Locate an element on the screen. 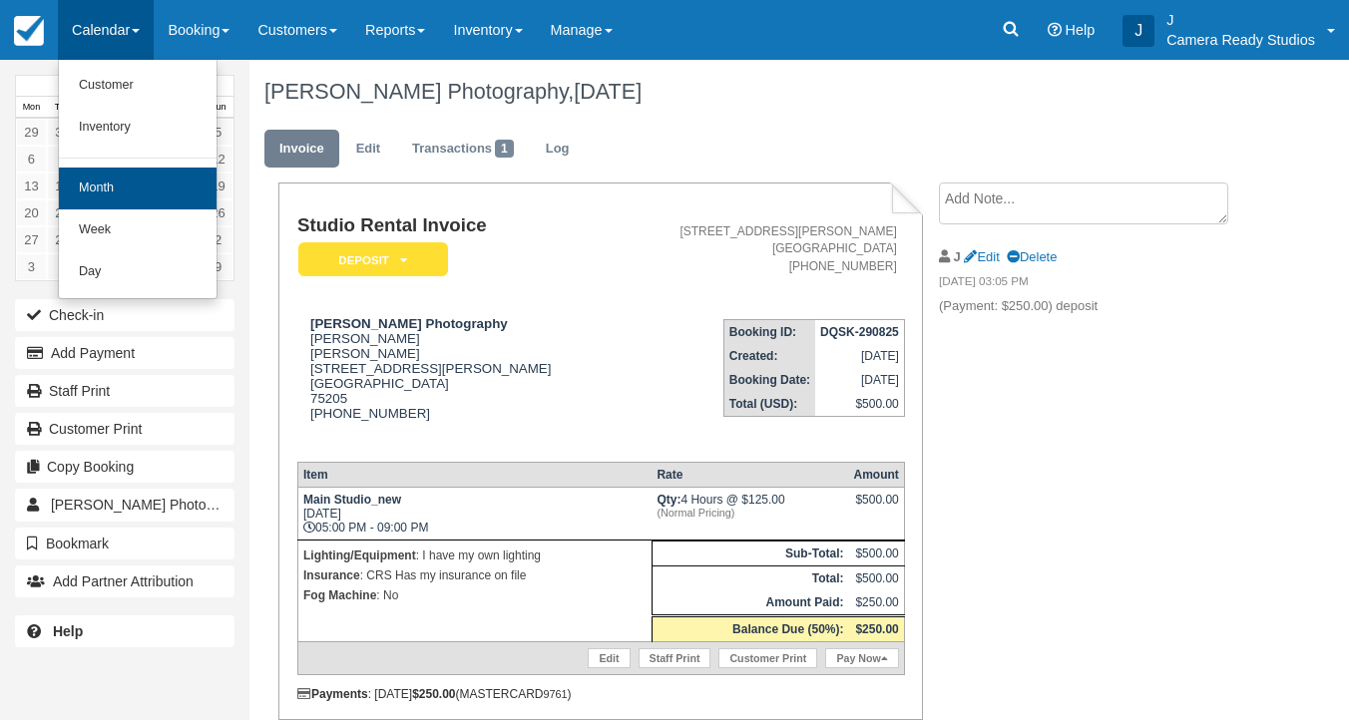  a: Pay Now is located at coordinates (861, 658).